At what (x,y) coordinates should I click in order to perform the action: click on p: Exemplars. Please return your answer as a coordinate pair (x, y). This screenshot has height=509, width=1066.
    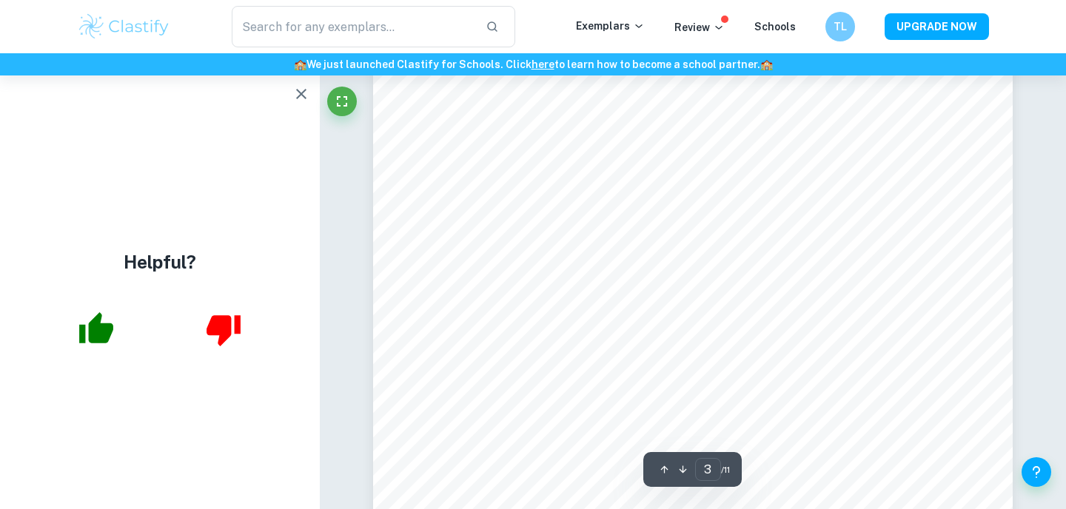
    Looking at the image, I should click on (610, 26).